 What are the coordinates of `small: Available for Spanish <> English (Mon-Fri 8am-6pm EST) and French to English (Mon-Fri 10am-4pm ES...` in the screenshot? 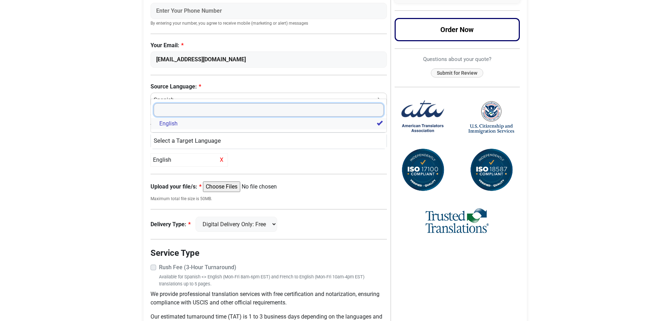 It's located at (273, 280).